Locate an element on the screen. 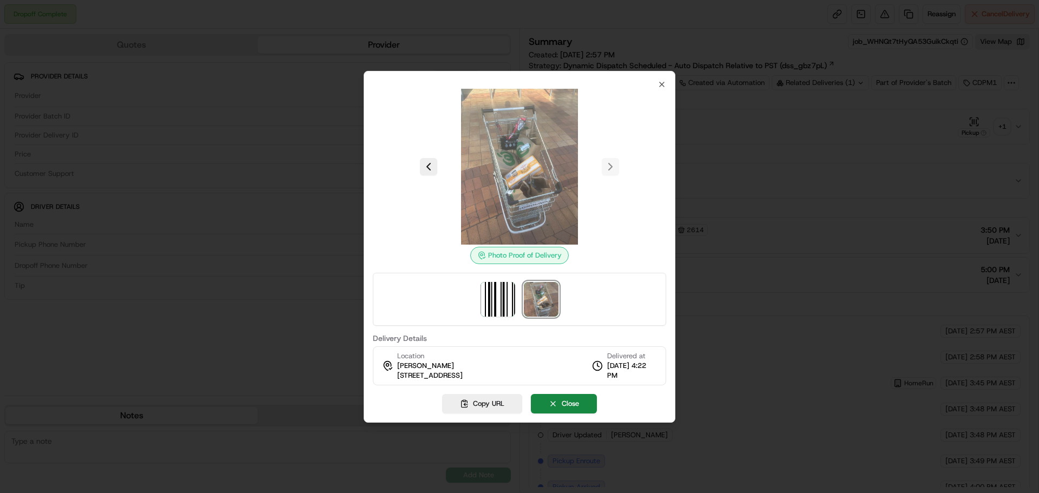 The width and height of the screenshot is (1039, 493). button: barcode_scan_on_pickup image is located at coordinates (498, 299).